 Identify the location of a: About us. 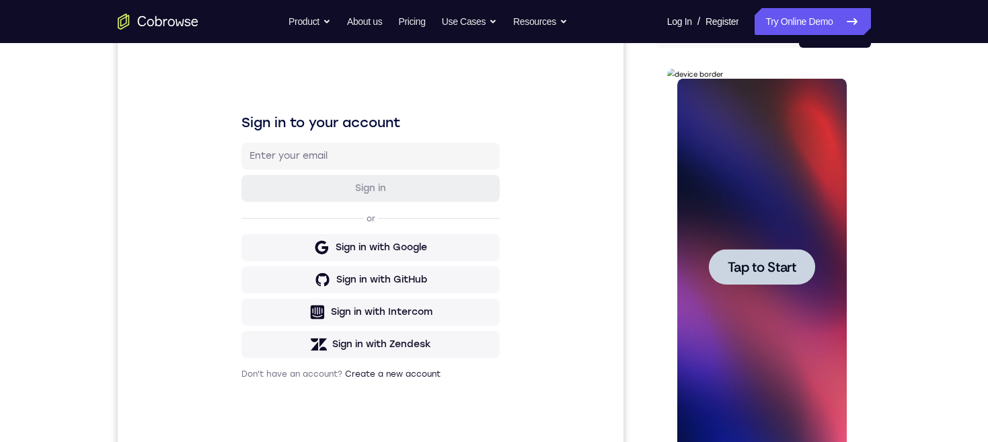
(365, 22).